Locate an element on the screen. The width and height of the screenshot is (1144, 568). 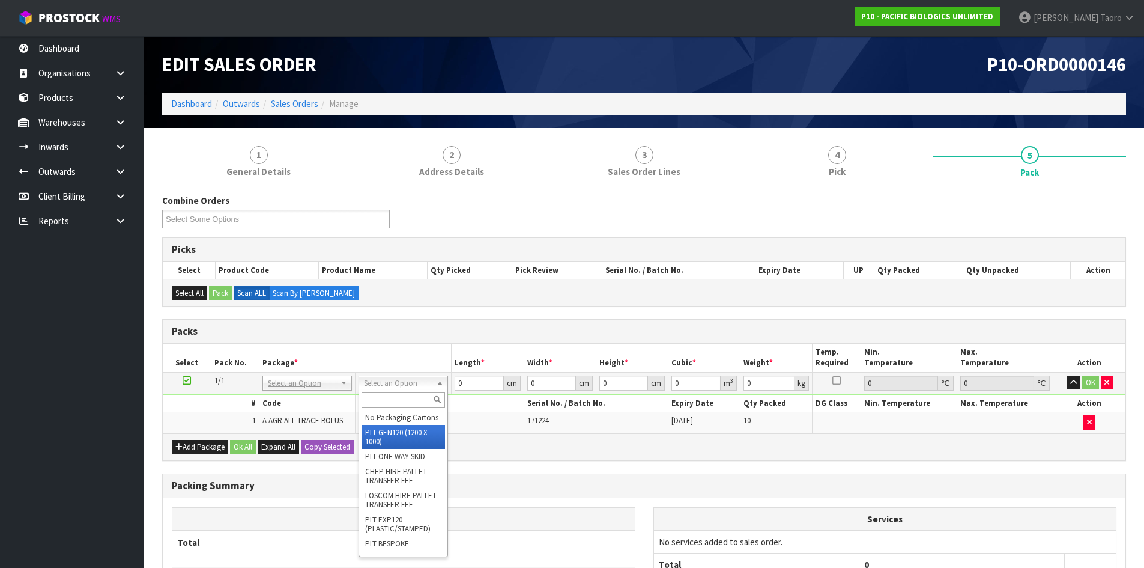
th: Services is located at coordinates (885, 519).